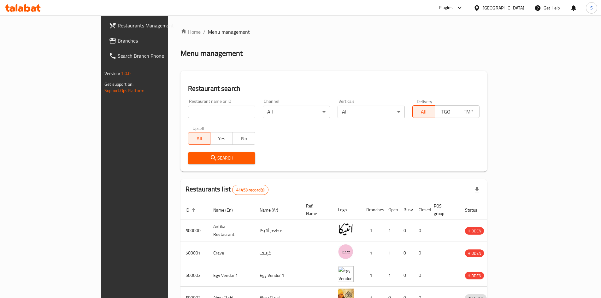 The width and height of the screenshot is (601, 298). What do you see at coordinates (157, 41) in the screenshot?
I see `span: Branches` at bounding box center [157, 41].